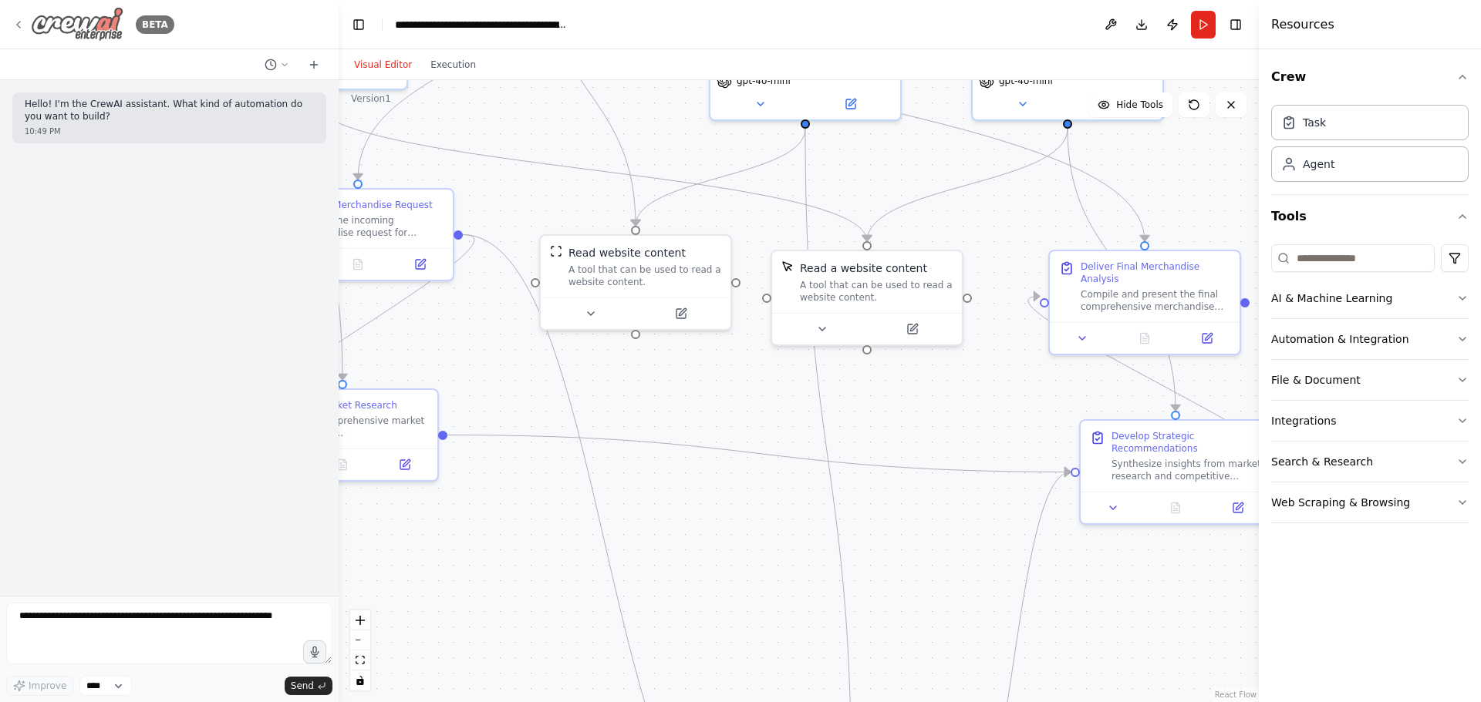  Describe the element at coordinates (1155, 273) in the screenshot. I see `div: Deliver Final Merchandise Analysis` at that location.